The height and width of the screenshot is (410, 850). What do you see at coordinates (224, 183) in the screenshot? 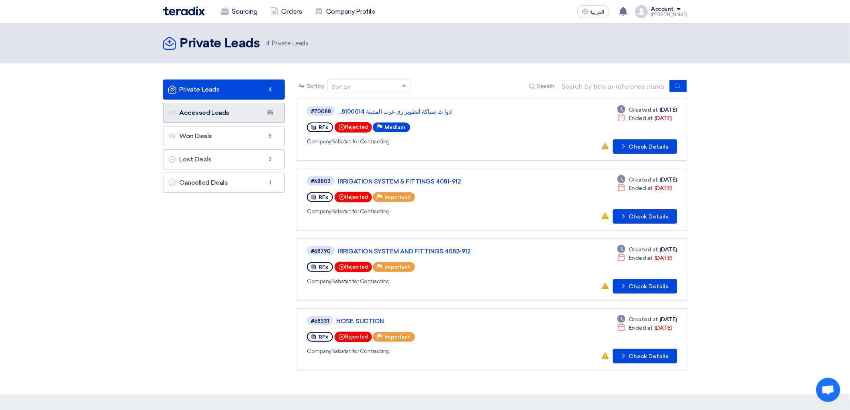
I see `a: Cancelled Deals1` at bounding box center [224, 183].